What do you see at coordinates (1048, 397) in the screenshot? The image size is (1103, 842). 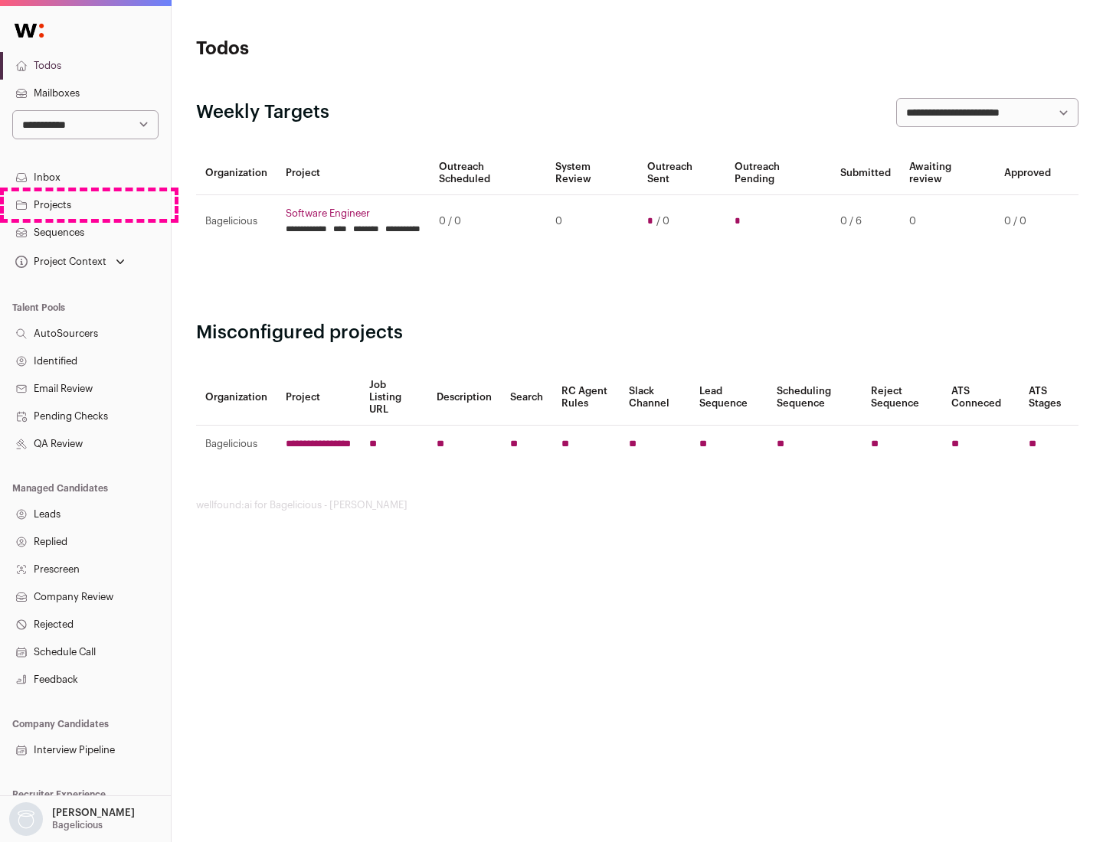 I see `th: ATS Stages` at bounding box center [1048, 397].